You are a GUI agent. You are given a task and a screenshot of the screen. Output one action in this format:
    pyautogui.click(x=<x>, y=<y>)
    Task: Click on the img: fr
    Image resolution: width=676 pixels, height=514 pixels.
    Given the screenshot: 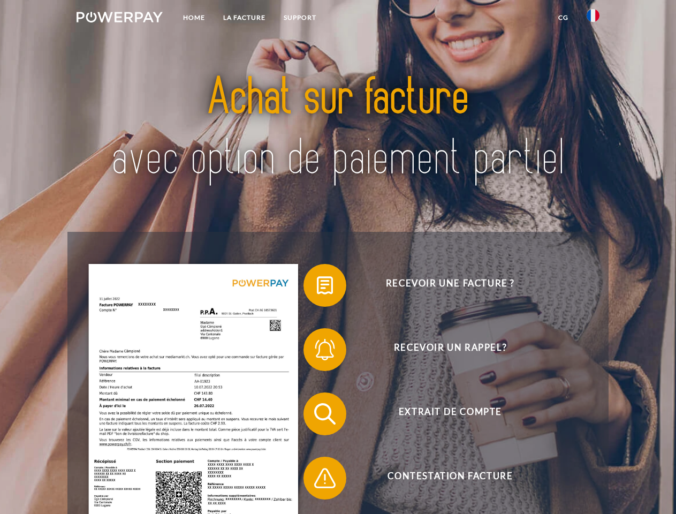 What is the action you would take?
    pyautogui.click(x=593, y=16)
    